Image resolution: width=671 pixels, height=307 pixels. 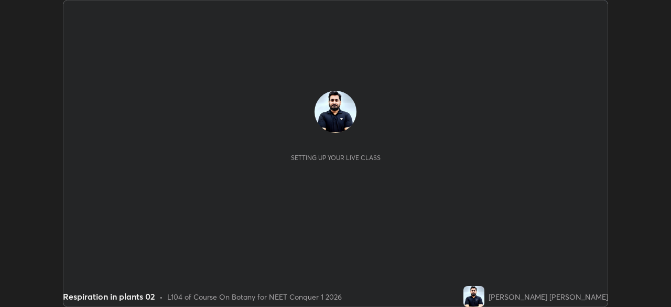 What do you see at coordinates (254, 296) in the screenshot?
I see `div: L104 of Course On Botany for NEET Conquer 1 2026` at bounding box center [254, 296].